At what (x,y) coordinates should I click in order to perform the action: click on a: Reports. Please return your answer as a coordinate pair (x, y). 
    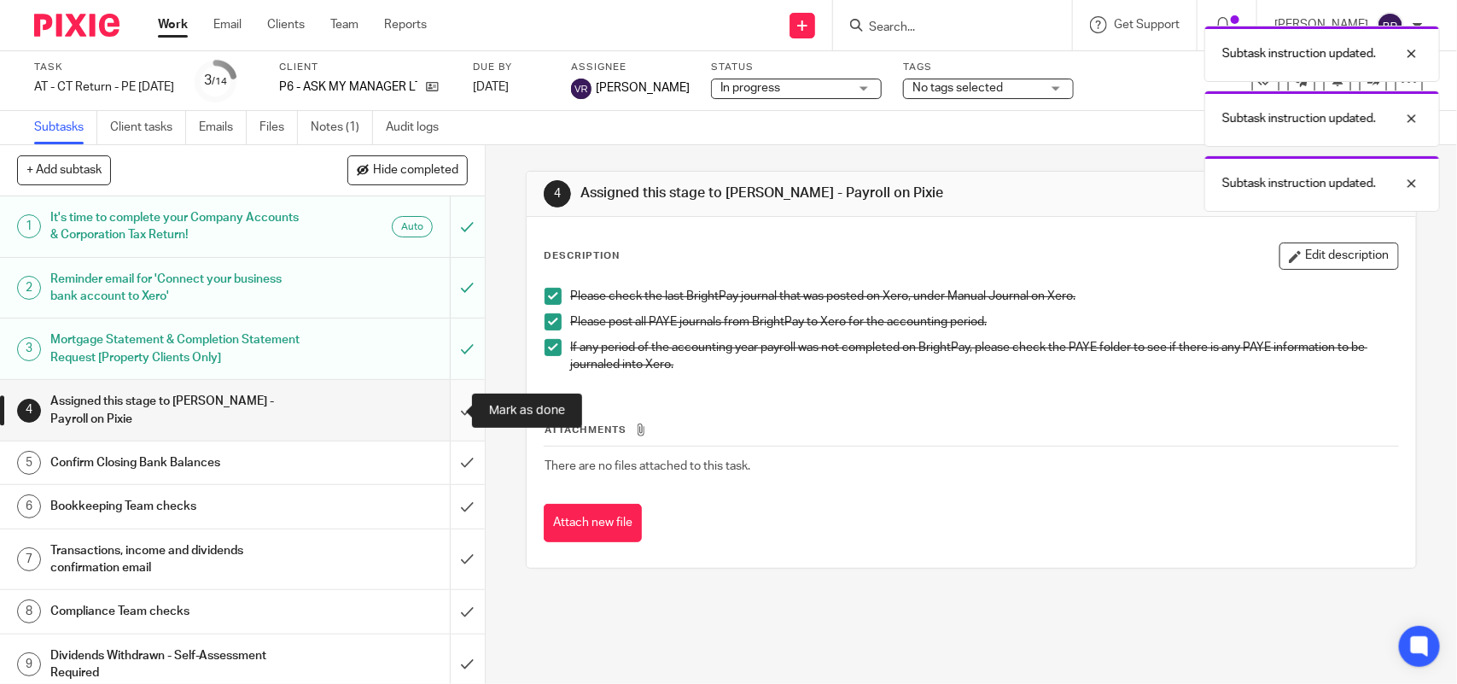
    Looking at the image, I should click on (406, 25).